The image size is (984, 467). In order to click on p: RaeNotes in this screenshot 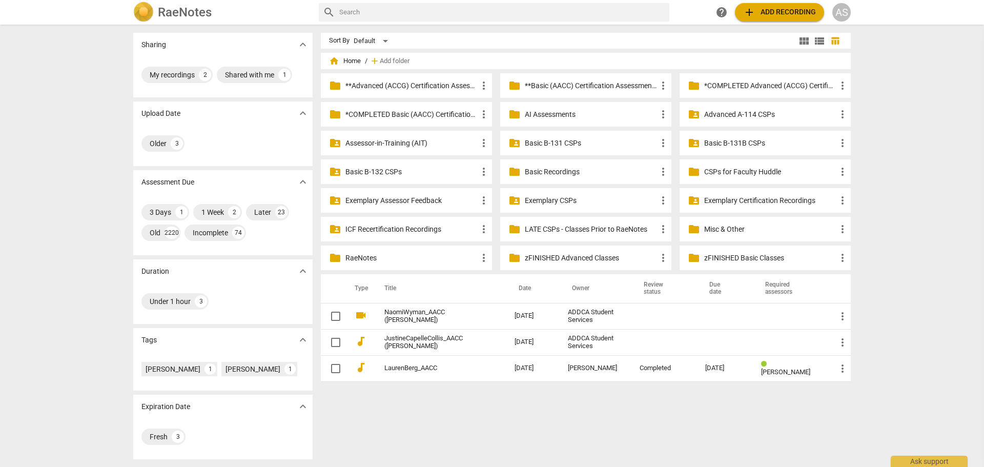, I will do `click(412, 258)`.